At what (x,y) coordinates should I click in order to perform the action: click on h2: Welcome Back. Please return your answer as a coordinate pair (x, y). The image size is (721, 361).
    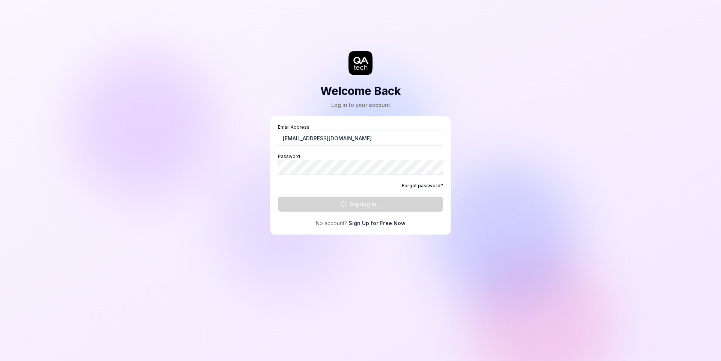
    Looking at the image, I should click on (360, 91).